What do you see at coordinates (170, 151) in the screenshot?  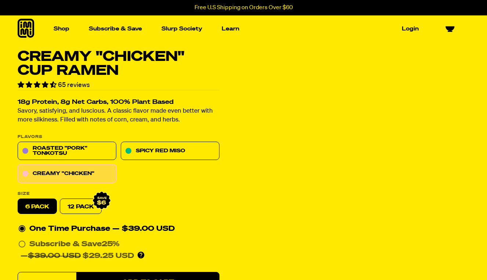 I see `a: Spicy Red Miso` at bounding box center [170, 151].